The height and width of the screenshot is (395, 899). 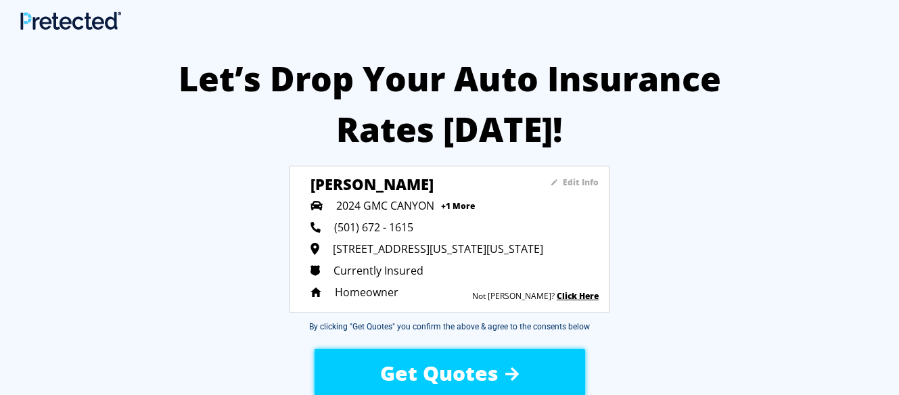 I want to click on span: 2024 GMC CANYON, so click(x=385, y=206).